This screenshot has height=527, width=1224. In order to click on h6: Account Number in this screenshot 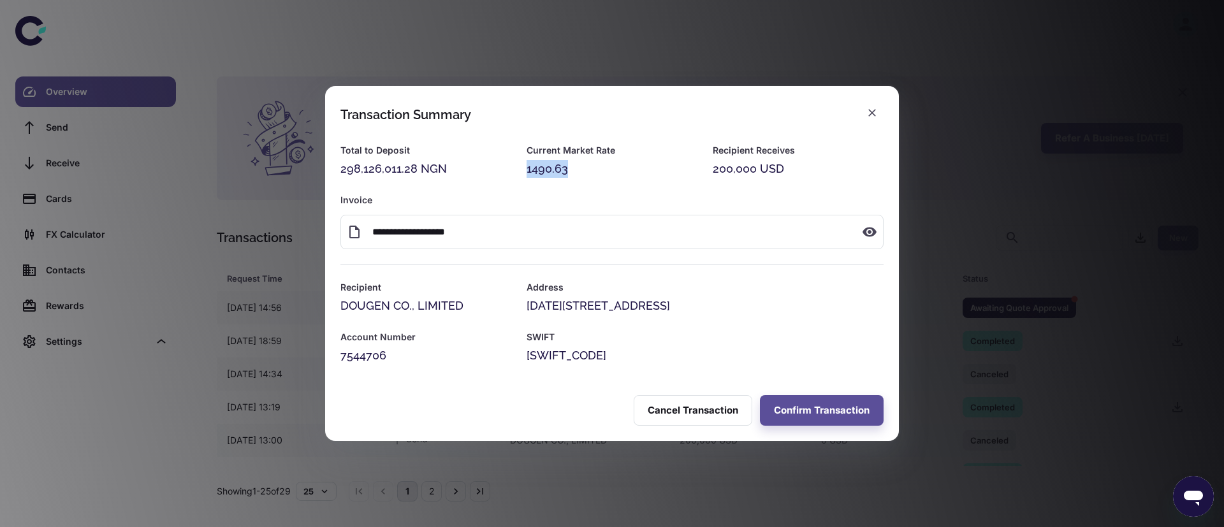, I will do `click(426, 337)`.